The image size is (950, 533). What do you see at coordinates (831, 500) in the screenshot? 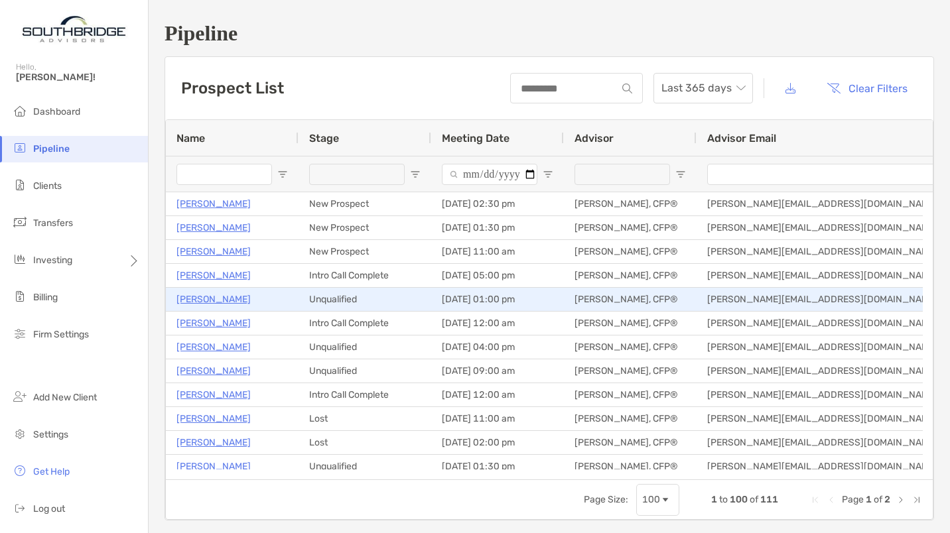
I see `div: Previous Page` at bounding box center [831, 500].